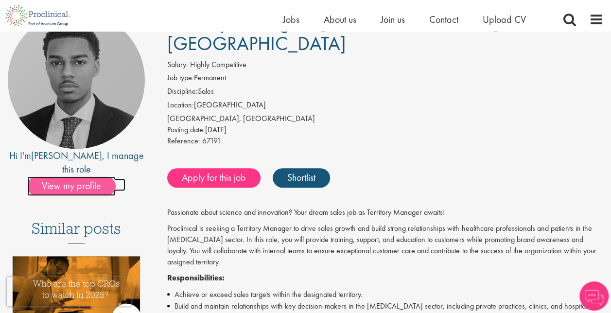 Image resolution: width=611 pixels, height=313 pixels. Describe the element at coordinates (196, 278) in the screenshot. I see `strong: Responsibilities:` at that location.